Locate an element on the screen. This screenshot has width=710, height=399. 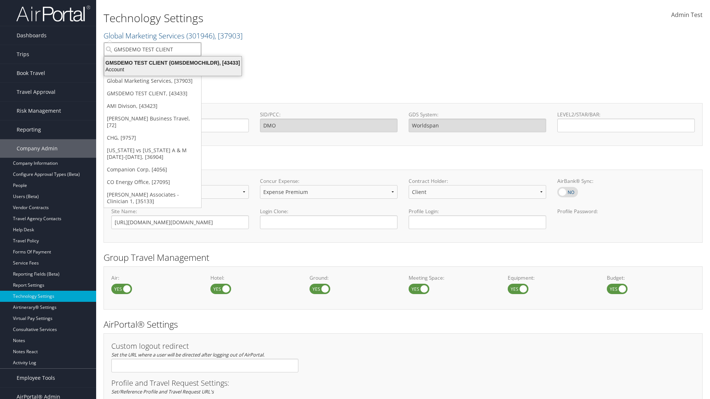
label: Budget: is located at coordinates (651, 278).